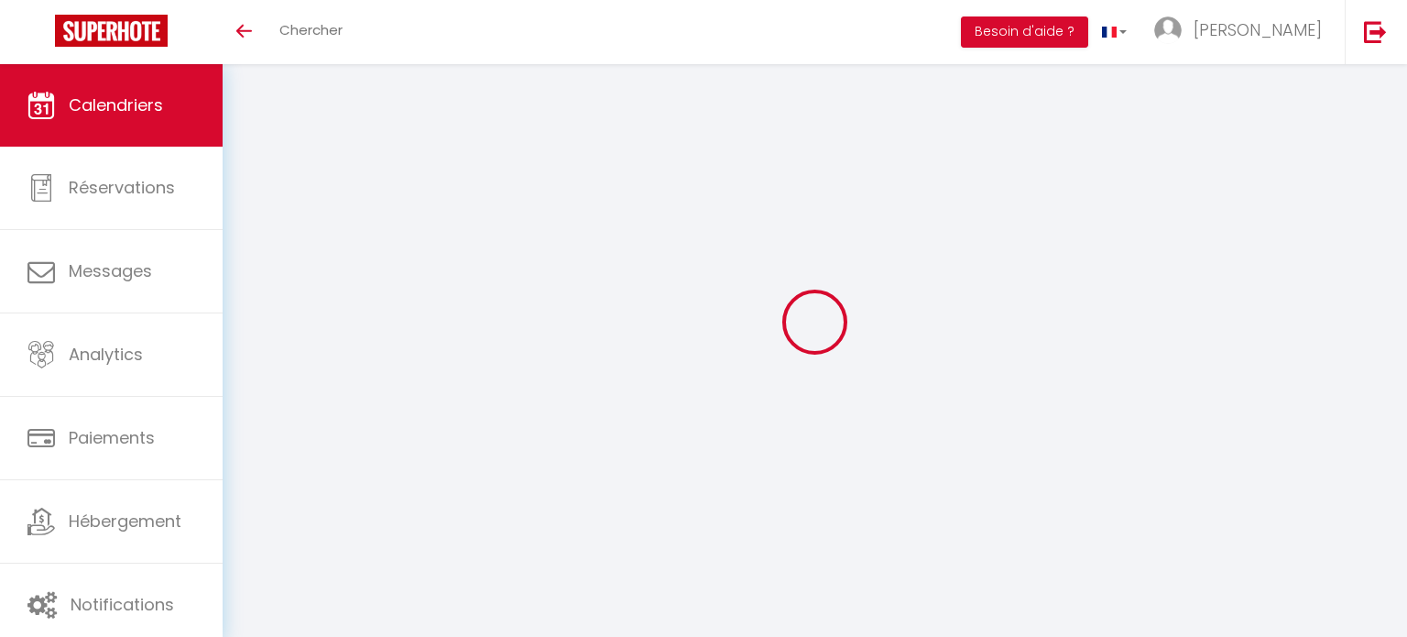 This screenshot has width=1407, height=637. I want to click on span: Hébergement, so click(125, 520).